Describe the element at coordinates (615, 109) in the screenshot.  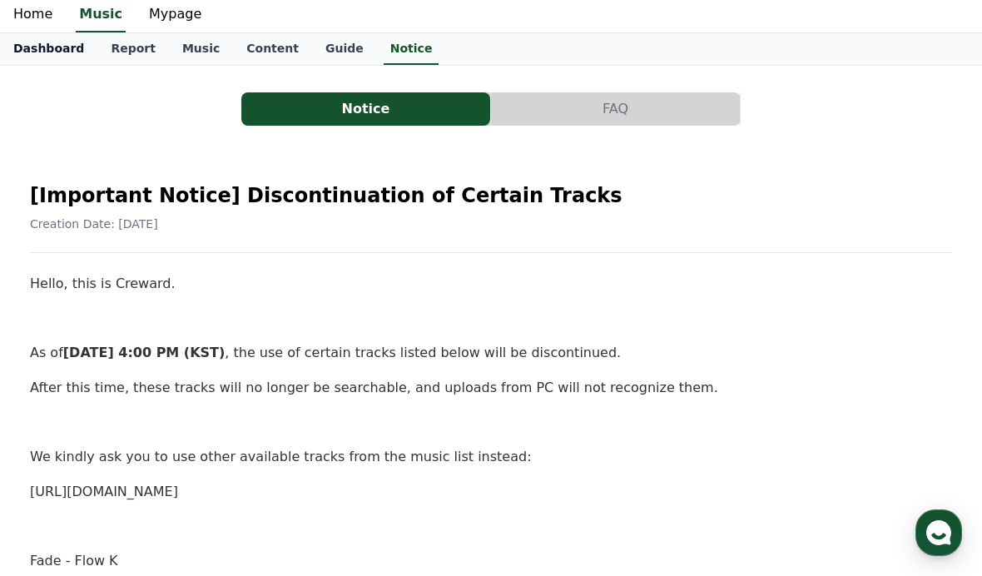
I see `button: FAQ` at that location.